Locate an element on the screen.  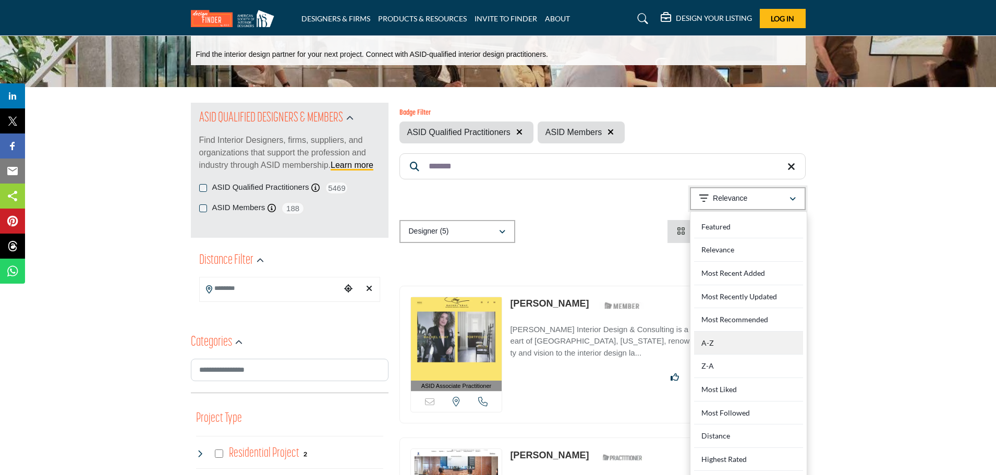
span: ASID Qualified Practitioners is located at coordinates (459, 132).